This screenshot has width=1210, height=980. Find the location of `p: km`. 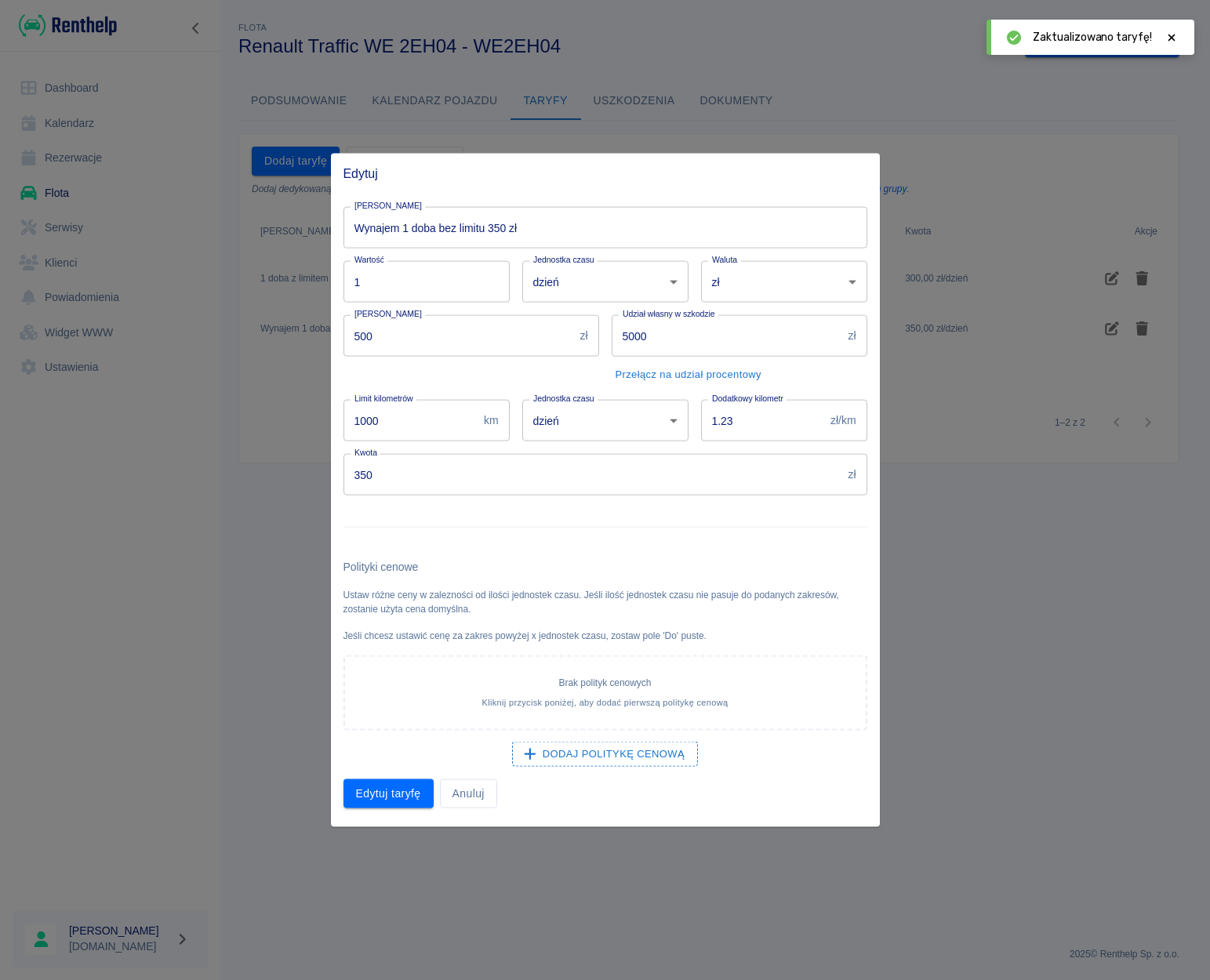

p: km is located at coordinates (490, 420).